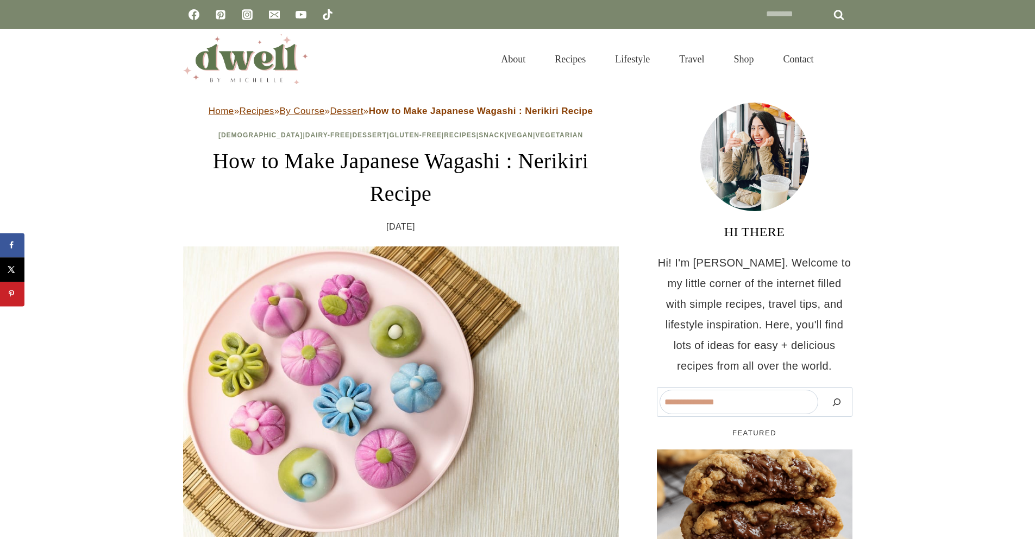 The width and height of the screenshot is (1035, 539). I want to click on a: Dairy-Free, so click(328, 135).